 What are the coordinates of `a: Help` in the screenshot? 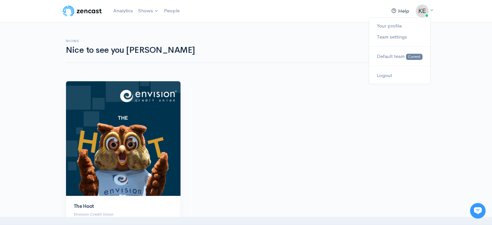 It's located at (400, 11).